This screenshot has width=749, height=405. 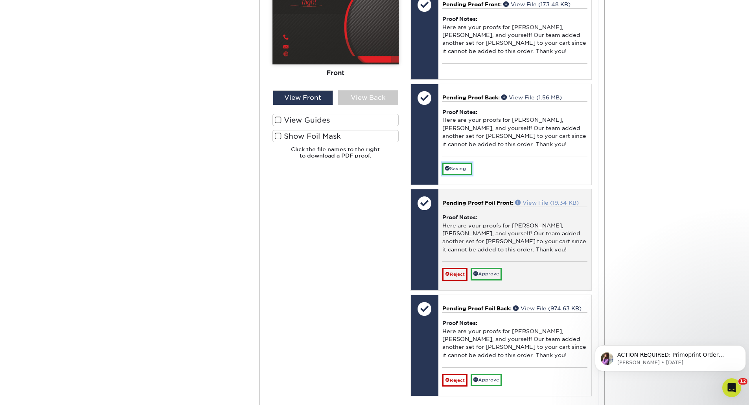 What do you see at coordinates (531, 97) in the screenshot?
I see `a: View File (1.56 MB)` at bounding box center [531, 97].